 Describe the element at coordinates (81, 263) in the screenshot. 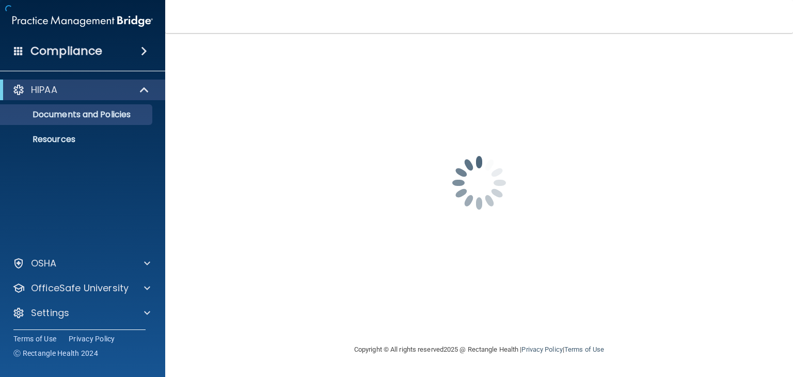

I see `a: OSHA` at that location.